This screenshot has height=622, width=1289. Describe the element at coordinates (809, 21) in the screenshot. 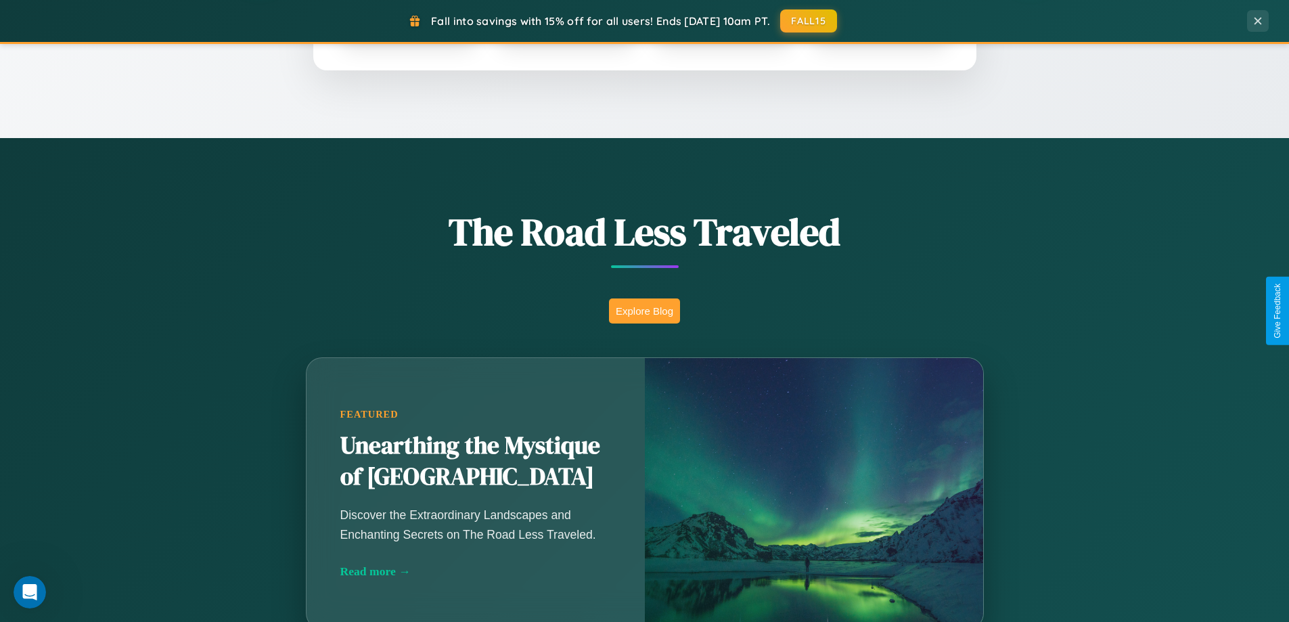

I see `button: FALL15` at that location.